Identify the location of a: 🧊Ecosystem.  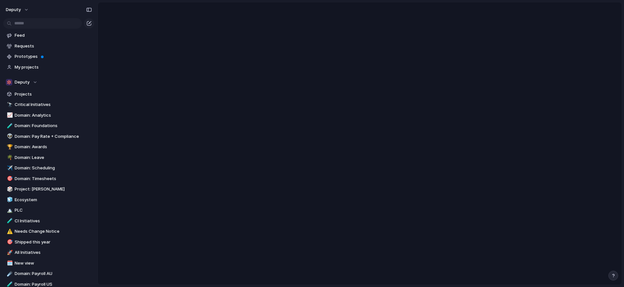
(49, 200).